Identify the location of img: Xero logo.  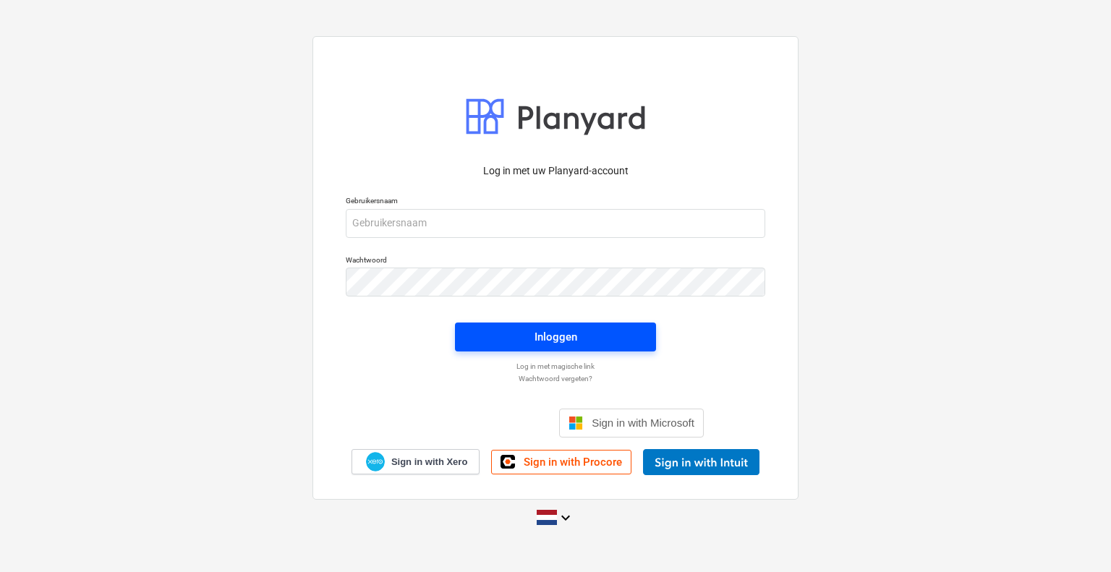
(376, 462).